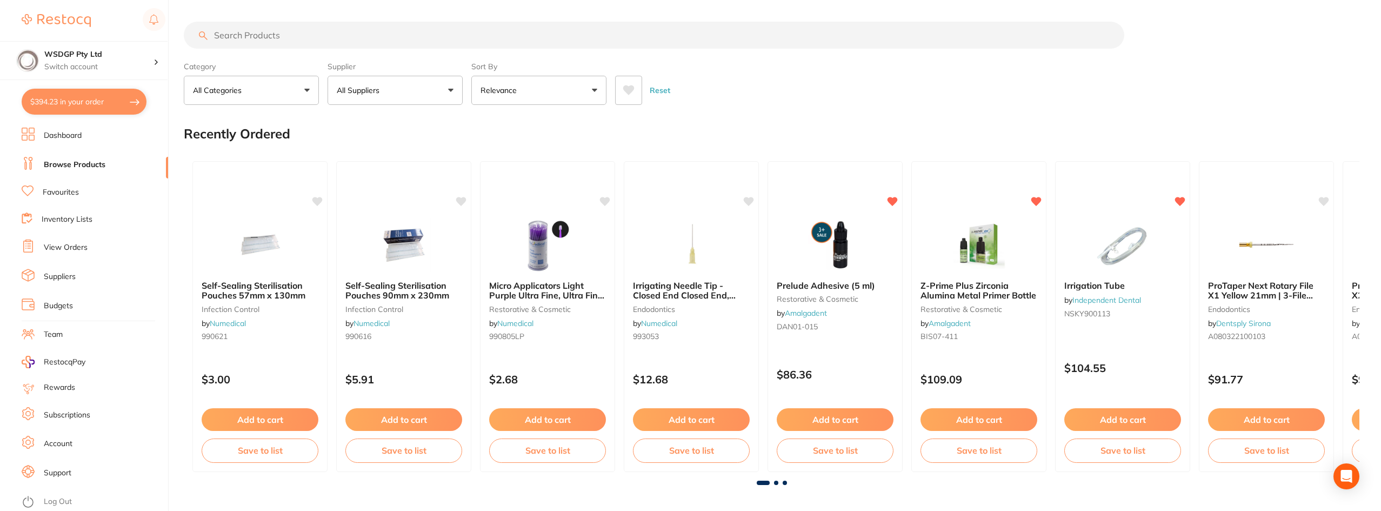 This screenshot has width=1381, height=511. What do you see at coordinates (1266, 245) in the screenshot?
I see `img: ProTaper Next Rotary File X1 Yellow 21mm | 3-File Pack` at bounding box center [1266, 245].